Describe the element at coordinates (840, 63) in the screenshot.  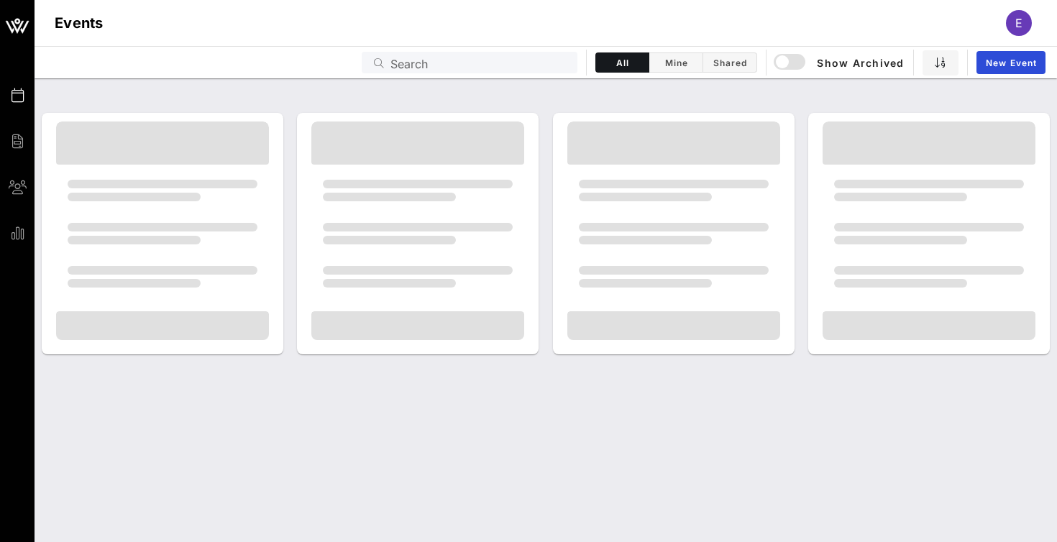
I see `button: Show Archived` at that location.